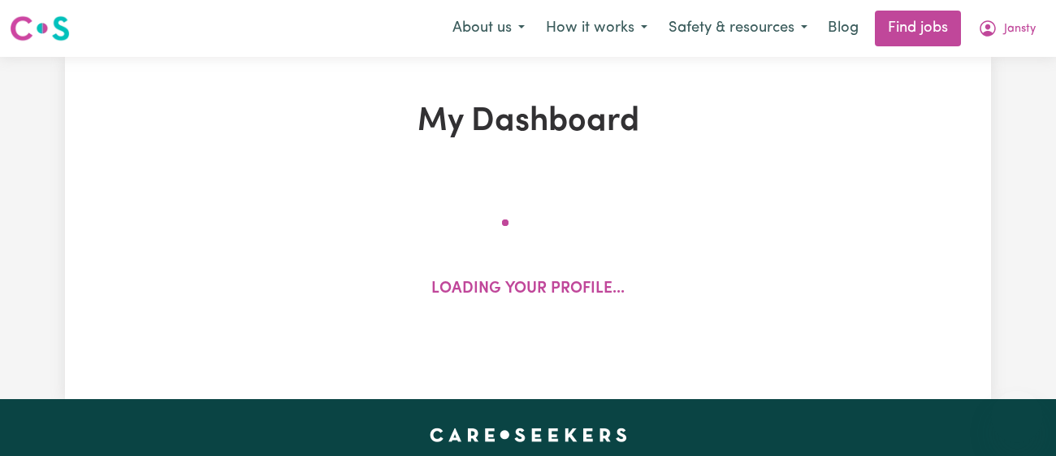  I want to click on img: Careseekers logo, so click(40, 28).